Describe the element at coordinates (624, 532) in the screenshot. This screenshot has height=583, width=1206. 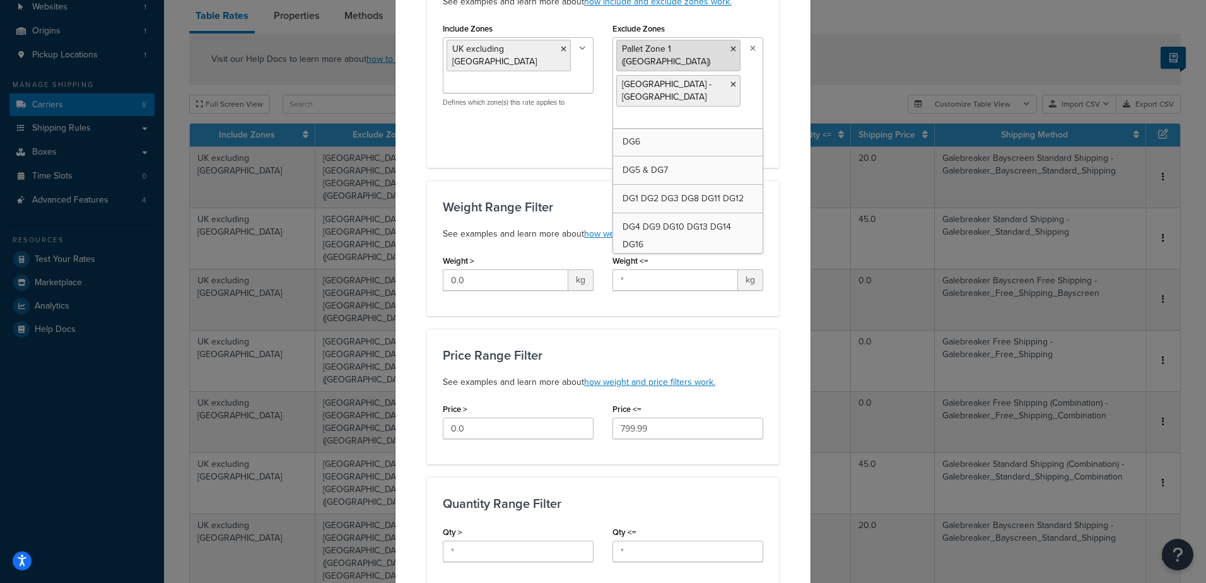
I see `label: Qty <=` at that location.